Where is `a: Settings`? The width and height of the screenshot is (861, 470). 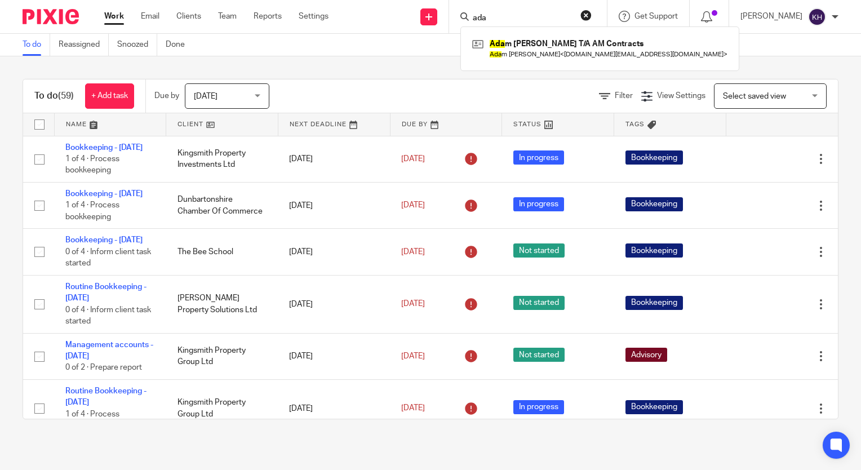
a: Settings is located at coordinates (313, 16).